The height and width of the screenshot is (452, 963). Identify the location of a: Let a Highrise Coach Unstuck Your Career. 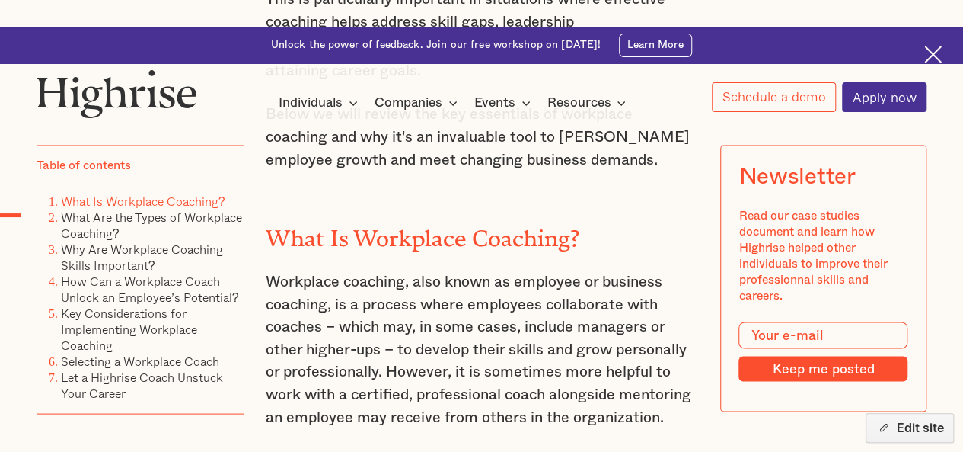
(142, 384).